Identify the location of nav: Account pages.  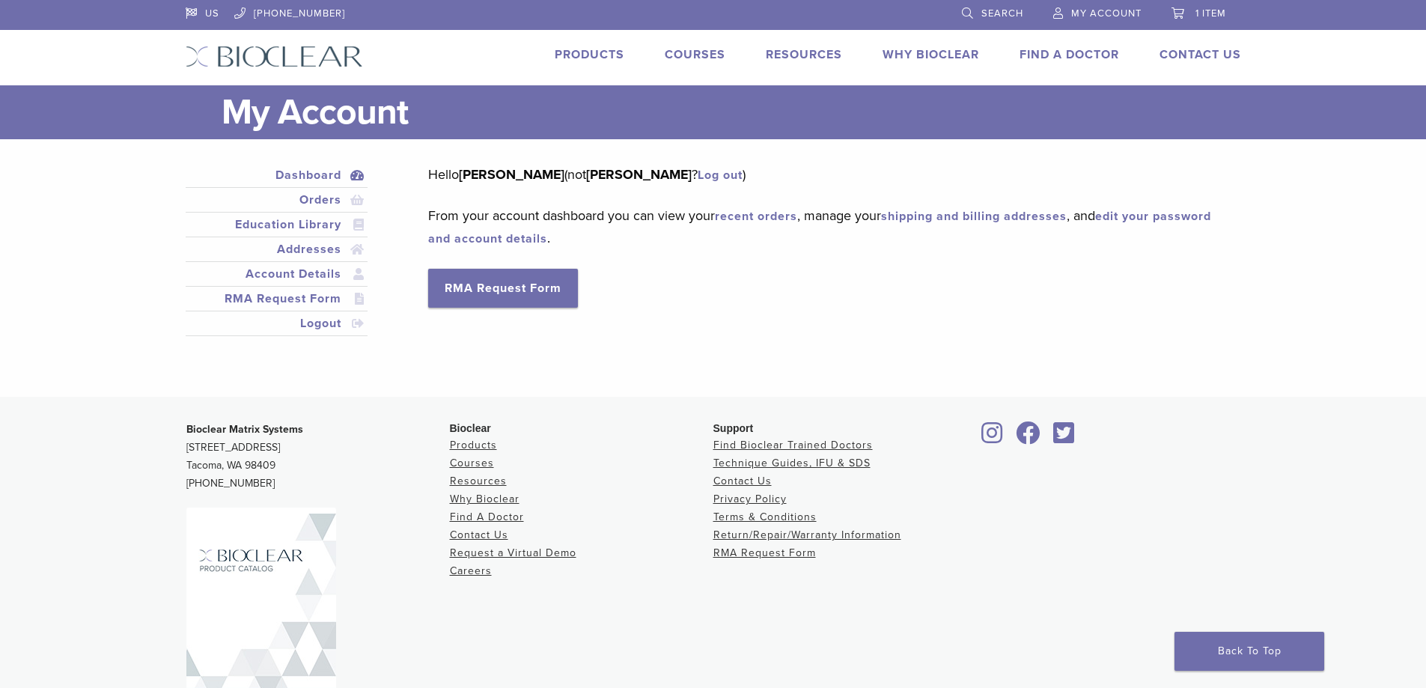
(277, 258).